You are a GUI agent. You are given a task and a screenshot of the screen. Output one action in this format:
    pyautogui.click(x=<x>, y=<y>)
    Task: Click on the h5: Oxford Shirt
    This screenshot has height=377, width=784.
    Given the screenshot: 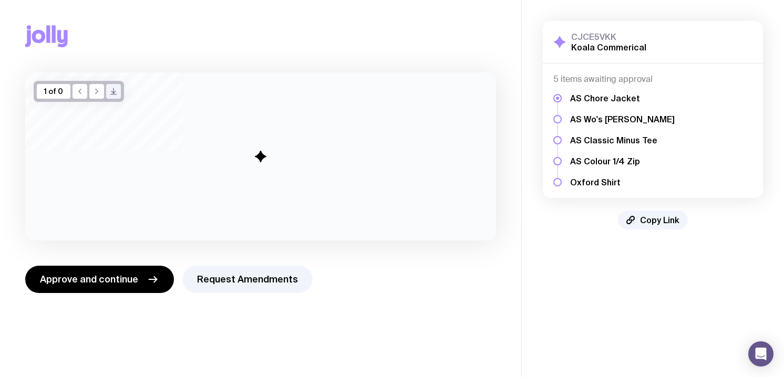 What is the action you would take?
    pyautogui.click(x=622, y=182)
    